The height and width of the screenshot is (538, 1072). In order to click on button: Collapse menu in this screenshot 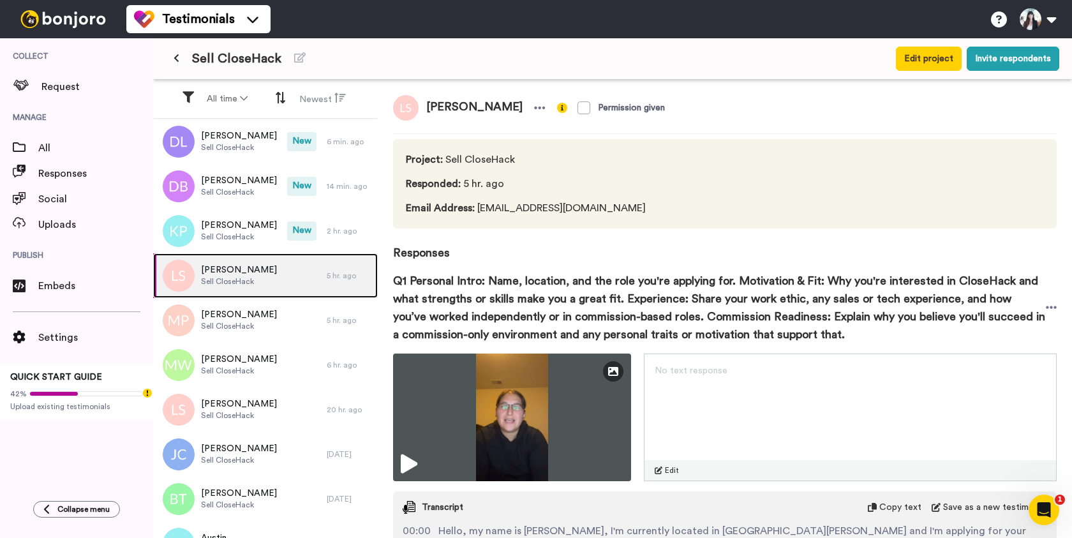, I will do `click(77, 509)`.